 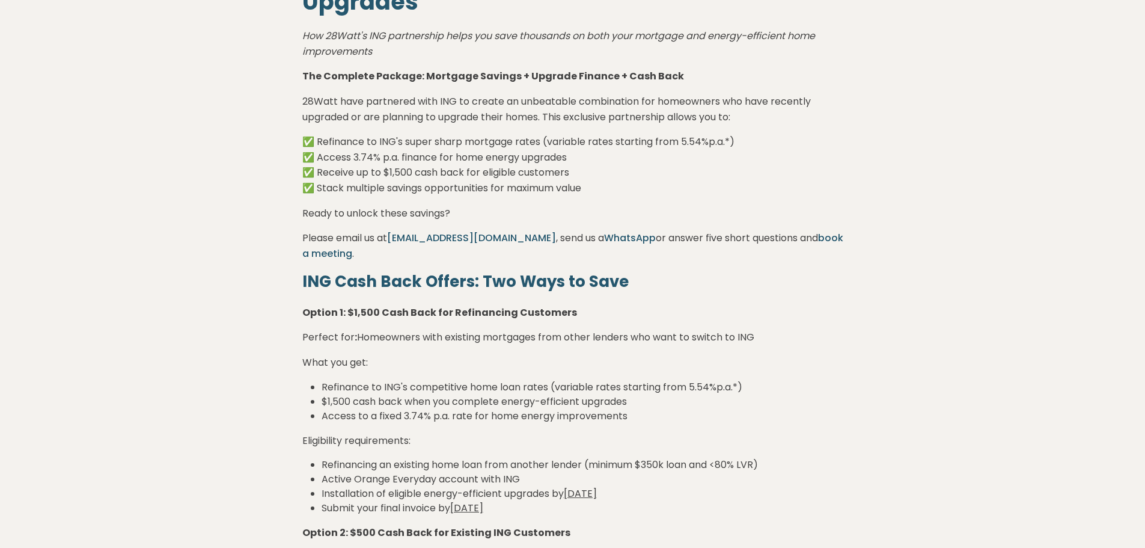 I want to click on p: 28Watt have partnered with ING to create an unbeatable combination for homeowners who have recent..., so click(x=573, y=109).